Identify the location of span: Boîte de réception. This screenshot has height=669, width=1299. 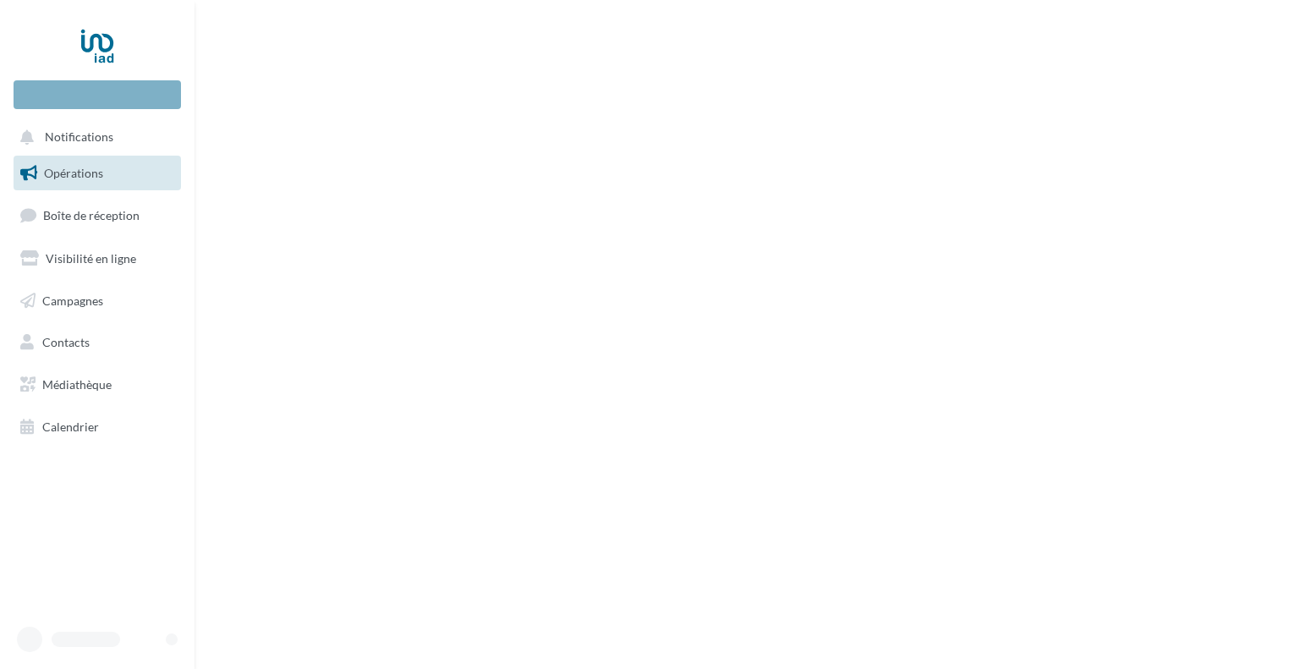
(91, 215).